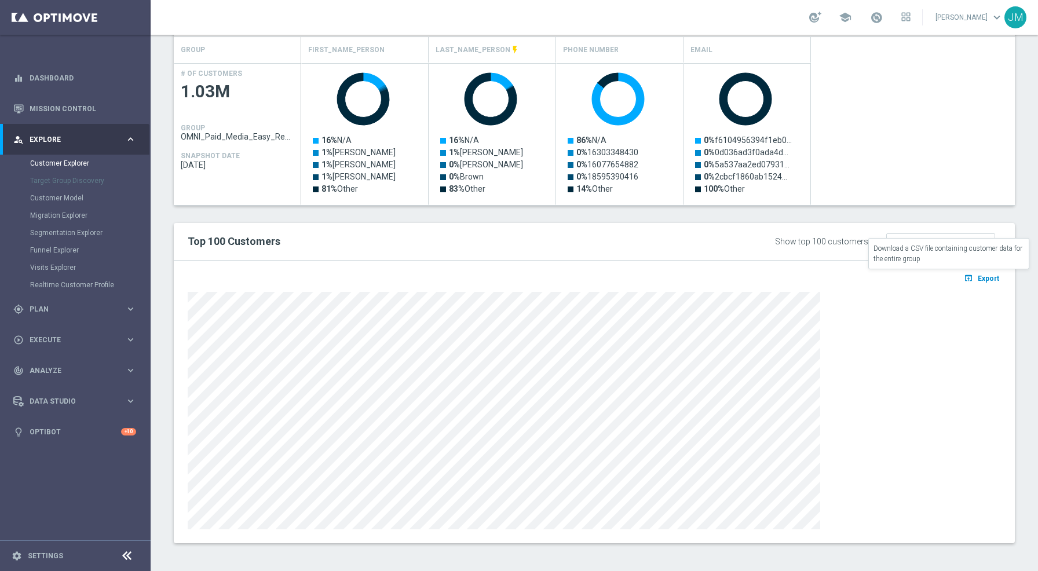 Image resolution: width=1038 pixels, height=571 pixels. Describe the element at coordinates (745, 177) in the screenshot. I see `text: 2cbcf1860ab1524…` at that location.